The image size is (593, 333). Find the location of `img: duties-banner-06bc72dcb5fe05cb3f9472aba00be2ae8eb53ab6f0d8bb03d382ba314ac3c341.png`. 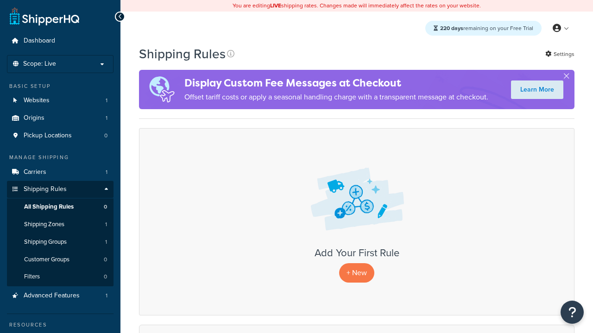

img: duties-banner-06bc72dcb5fe05cb3f9472aba00be2ae8eb53ab6f0d8bb03d382ba314ac3c341.png is located at coordinates (162, 89).